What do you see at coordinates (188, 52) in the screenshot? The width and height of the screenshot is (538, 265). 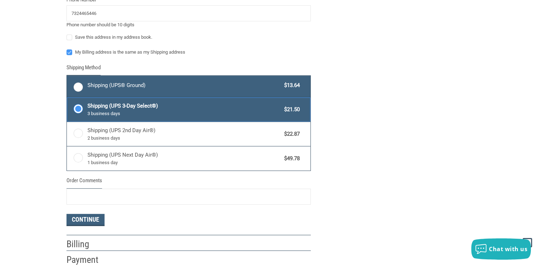 I see `label: My Billing address is the same as my Shipping address` at bounding box center [188, 52].